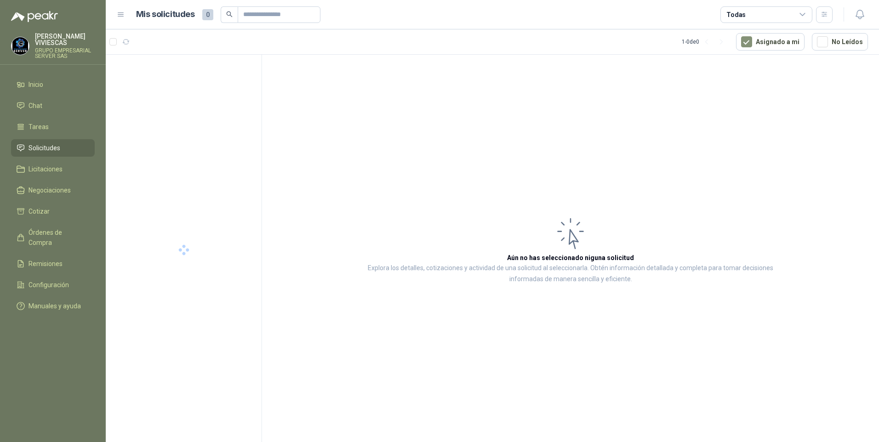 Image resolution: width=879 pixels, height=442 pixels. Describe the element at coordinates (53, 169) in the screenshot. I see `a: Licitaciones` at that location.